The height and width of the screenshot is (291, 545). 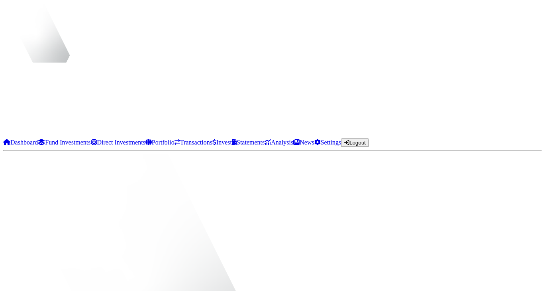 I want to click on a: Statements, so click(x=248, y=142).